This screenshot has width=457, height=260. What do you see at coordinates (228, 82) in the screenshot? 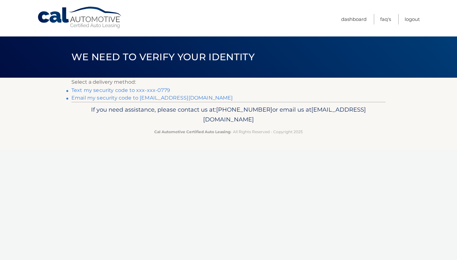
I see `p: Select a delivery method:` at bounding box center [228, 82].